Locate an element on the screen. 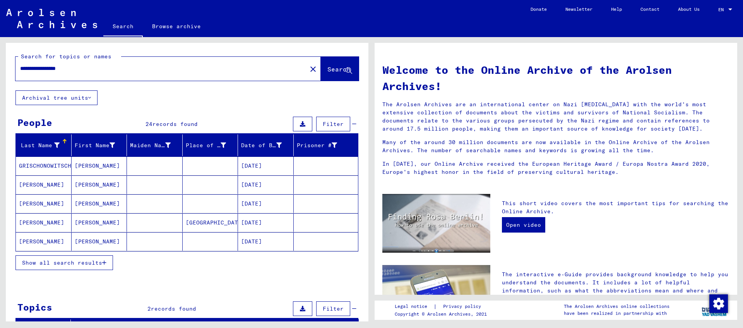 The image size is (743, 328). mat-icon: close is located at coordinates (313, 69).